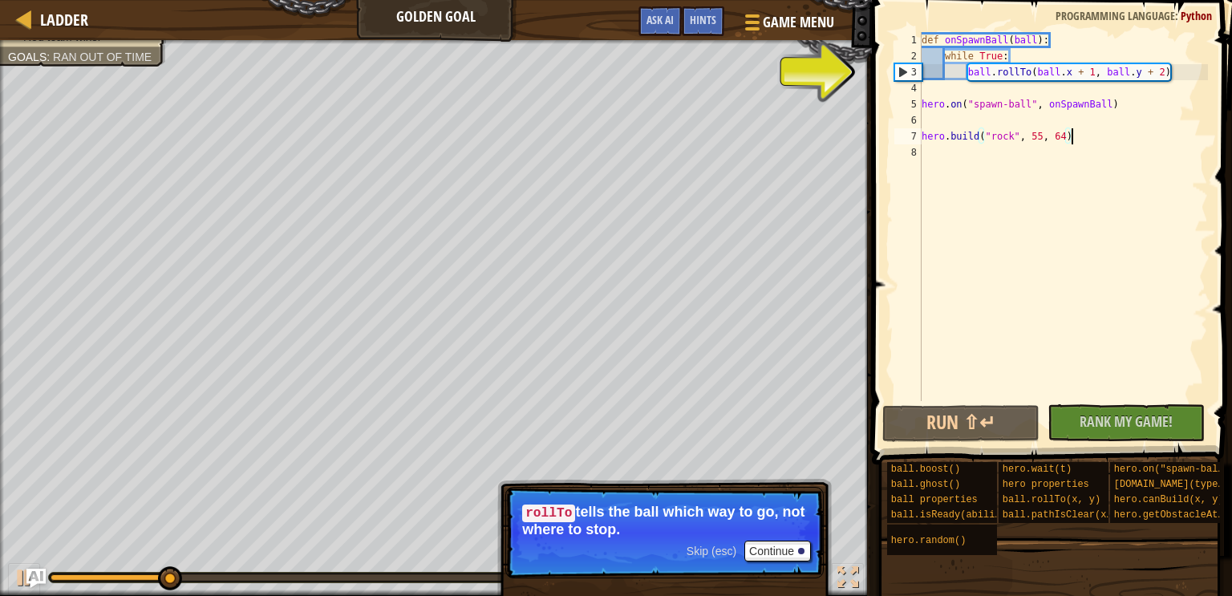 The height and width of the screenshot is (596, 1232). I want to click on span: Rank My Game!, so click(1126, 421).